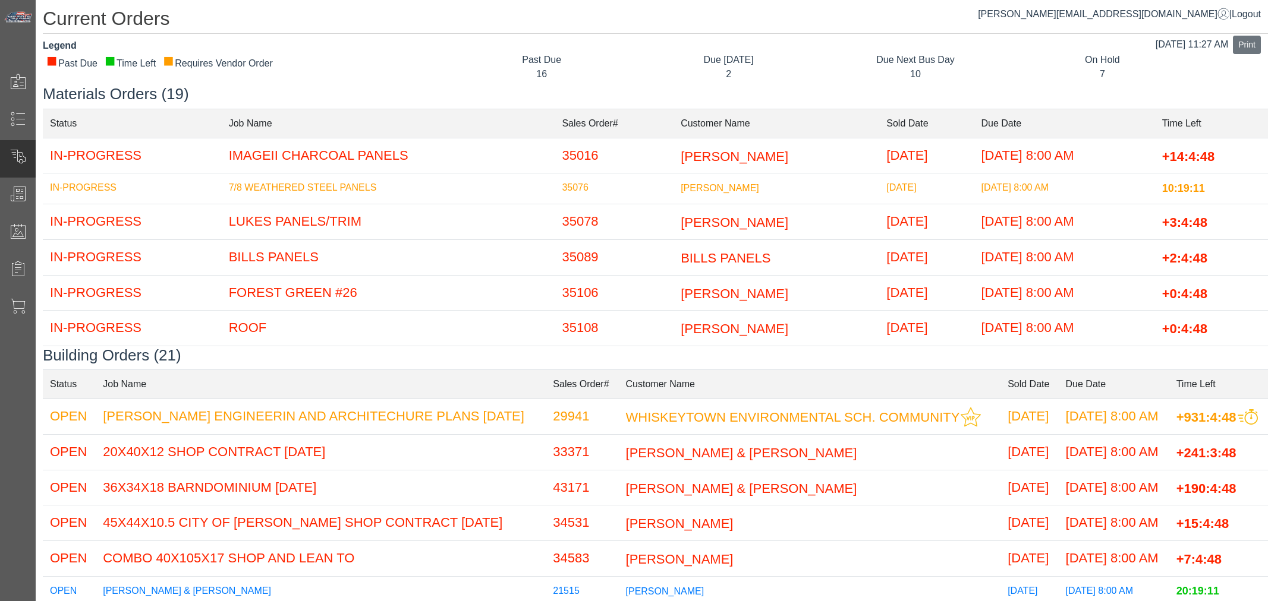  What do you see at coordinates (915, 60) in the screenshot?
I see `div: Due Next Bus Day` at bounding box center [915, 60].